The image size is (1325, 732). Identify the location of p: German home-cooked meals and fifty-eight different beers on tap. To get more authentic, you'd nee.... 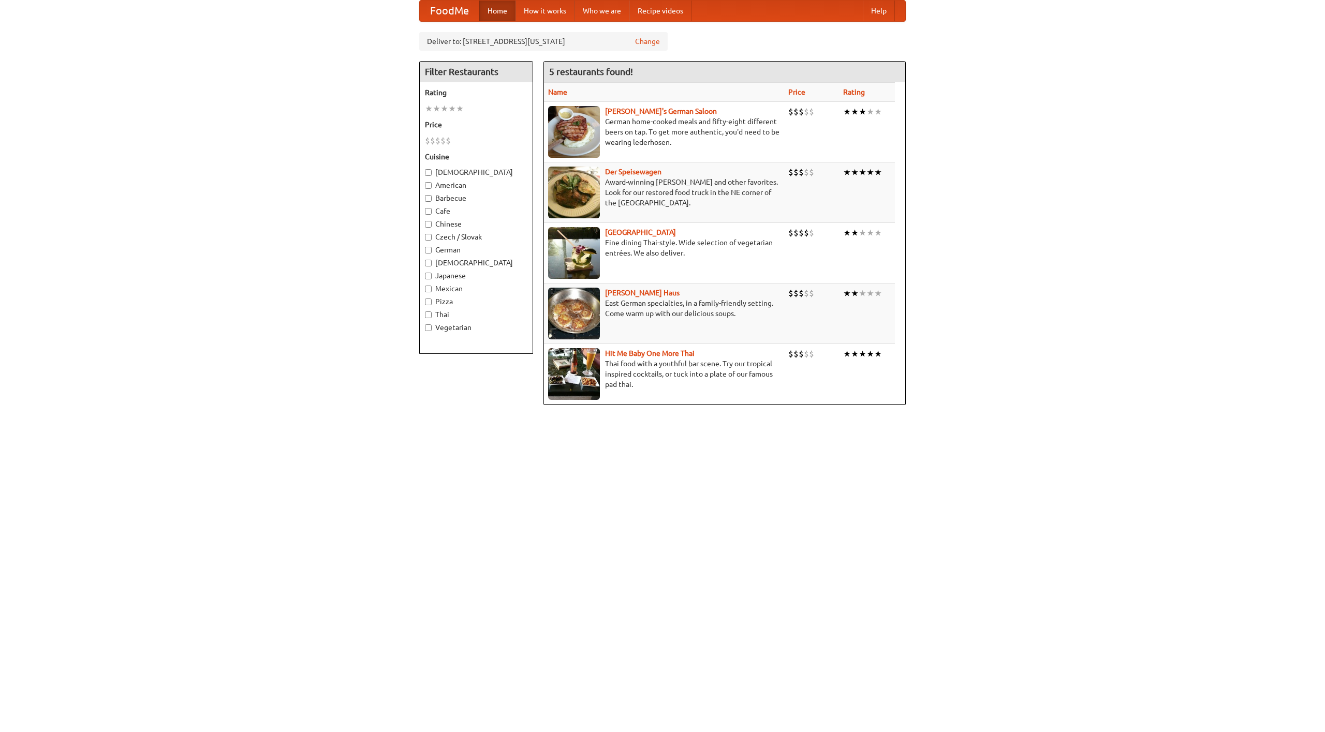
(664, 132).